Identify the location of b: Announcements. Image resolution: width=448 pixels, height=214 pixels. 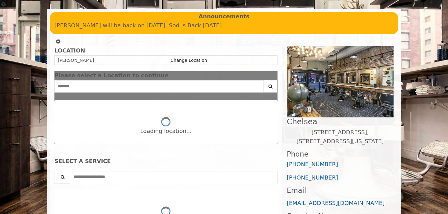
(224, 16).